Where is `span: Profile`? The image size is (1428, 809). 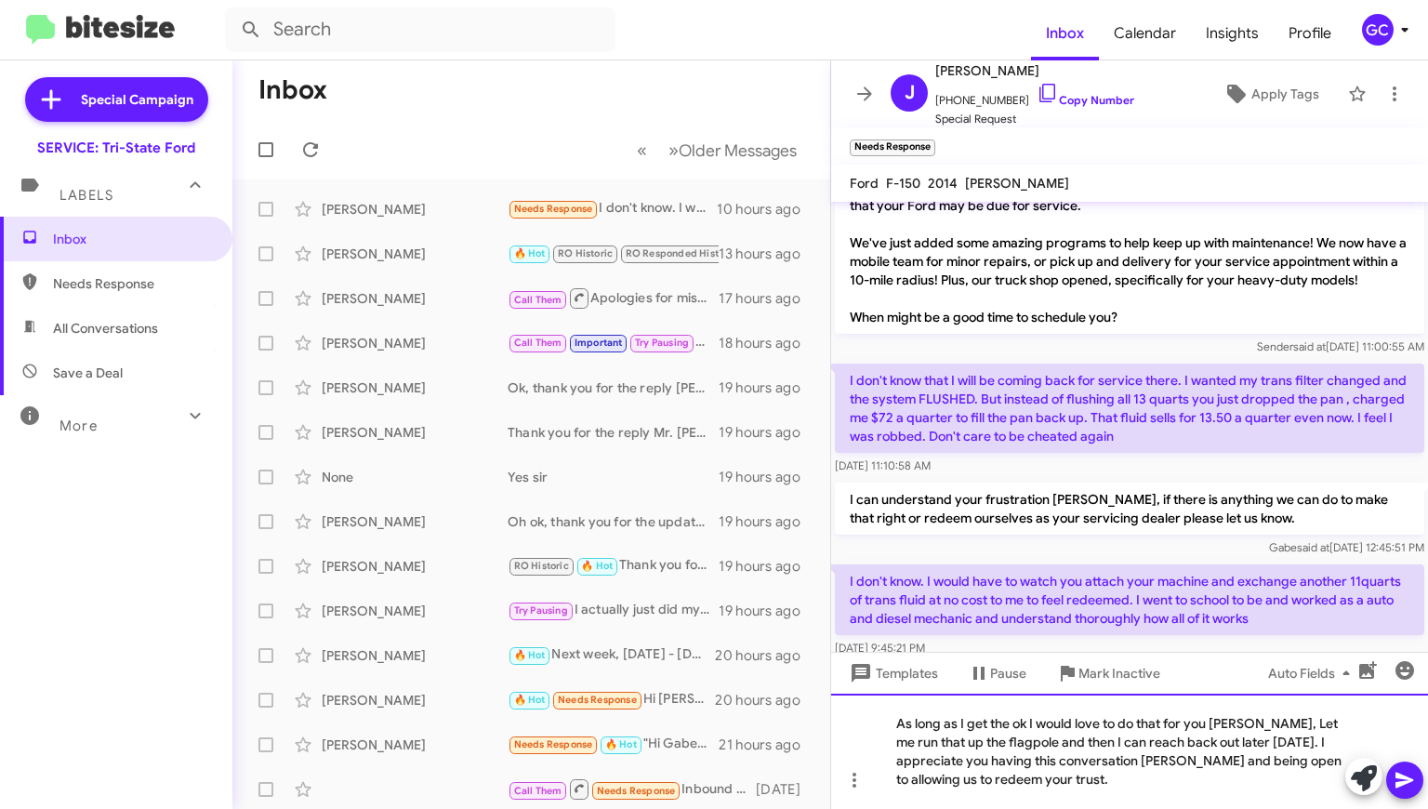
span: Profile is located at coordinates (1310, 33).